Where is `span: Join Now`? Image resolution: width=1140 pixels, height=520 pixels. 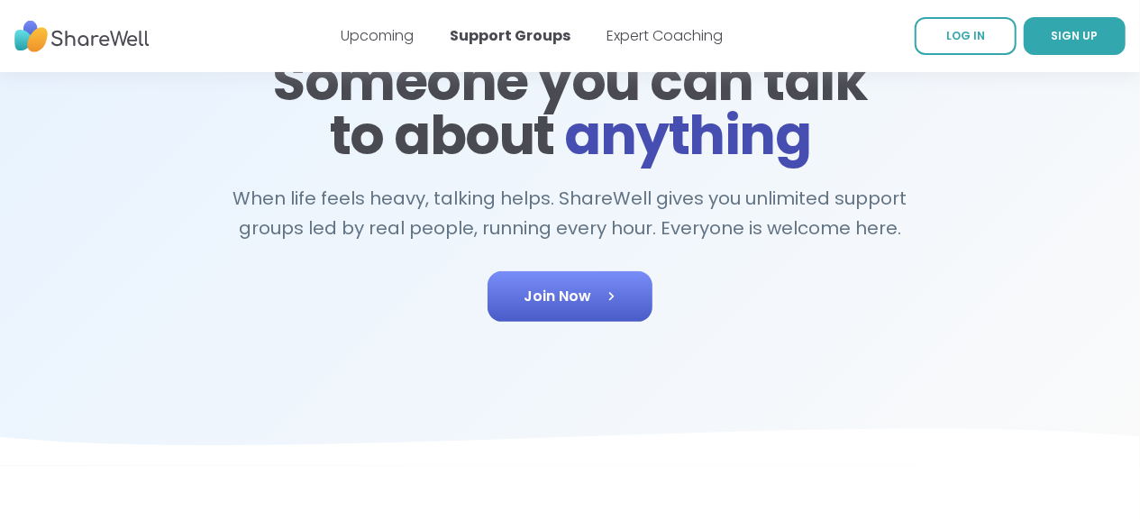
span: Join Now is located at coordinates (569, 296).